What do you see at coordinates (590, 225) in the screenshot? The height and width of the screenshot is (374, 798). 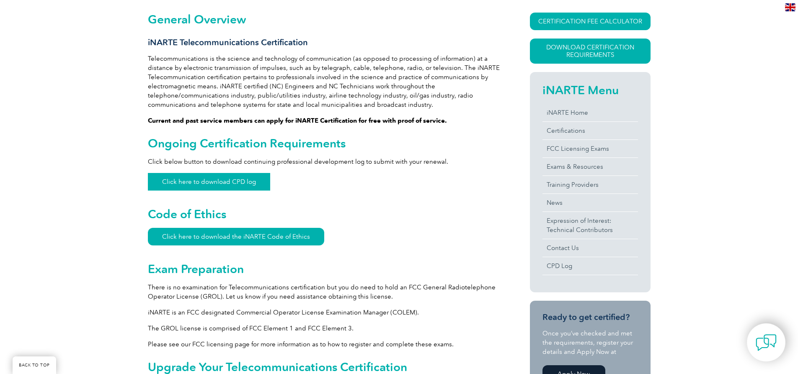 I see `a: Expression of Interest:Technical Contributors` at bounding box center [590, 225].